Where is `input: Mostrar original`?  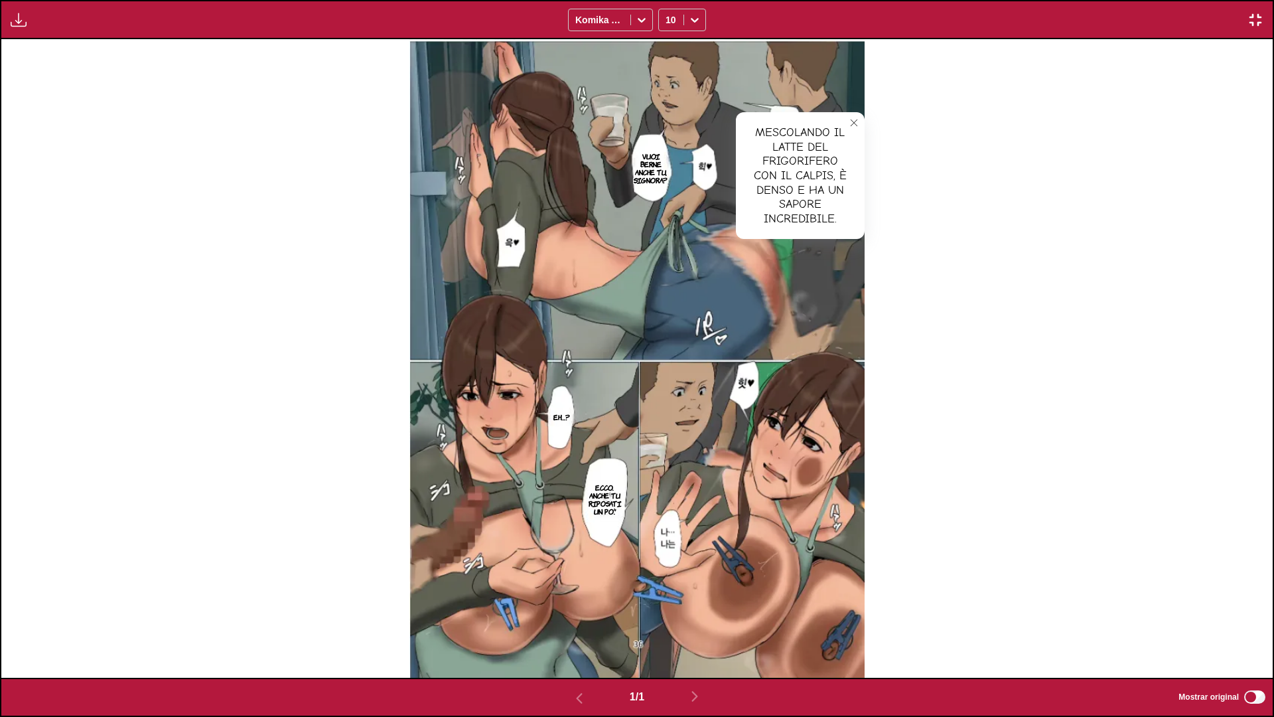
input: Mostrar original is located at coordinates (1255, 697).